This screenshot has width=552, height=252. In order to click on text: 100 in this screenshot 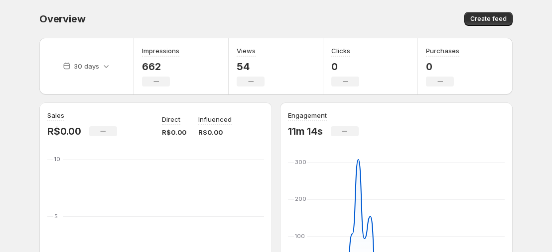, I will do `click(300, 236)`.